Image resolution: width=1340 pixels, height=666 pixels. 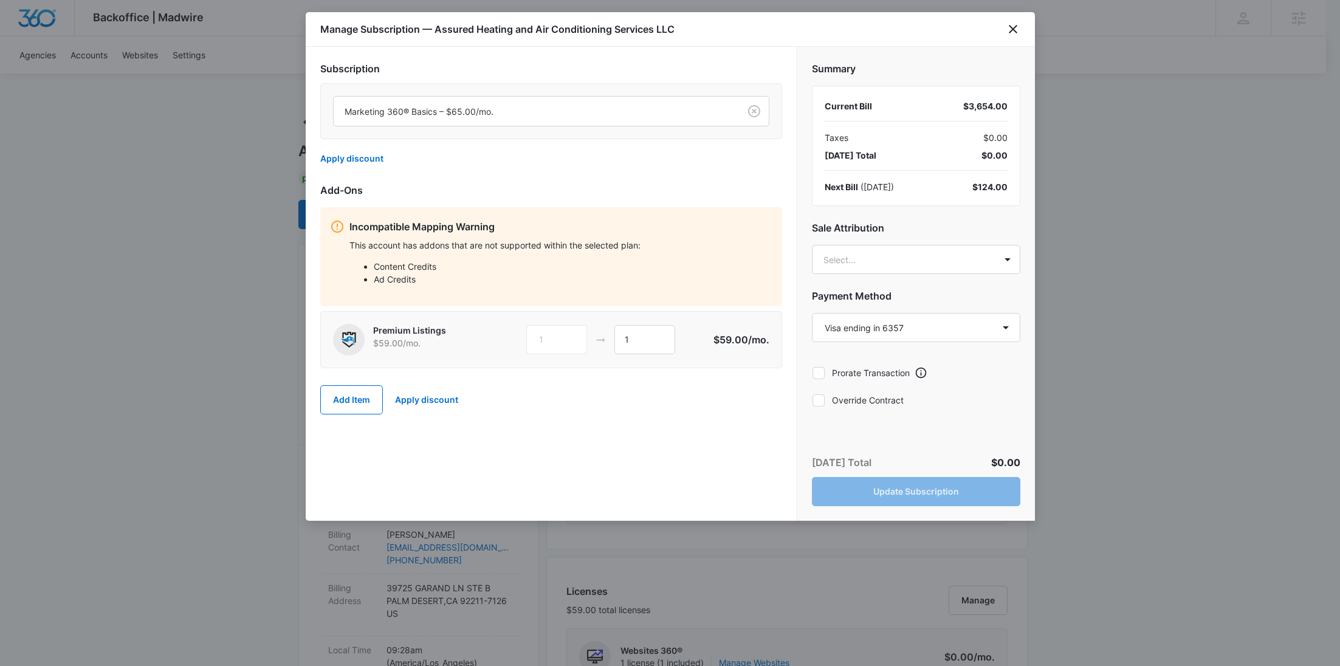 I want to click on div: $124.00, so click(x=990, y=187).